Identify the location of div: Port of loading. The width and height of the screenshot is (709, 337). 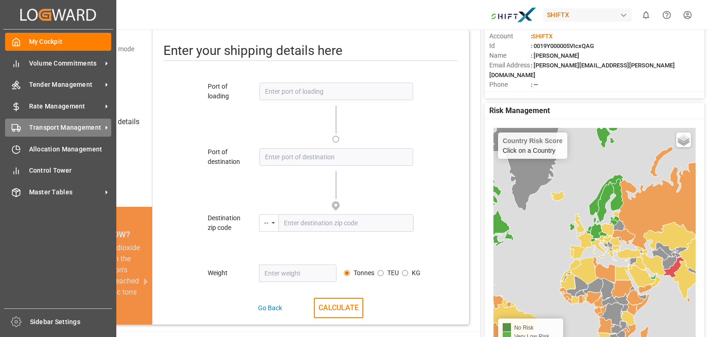
(227, 91).